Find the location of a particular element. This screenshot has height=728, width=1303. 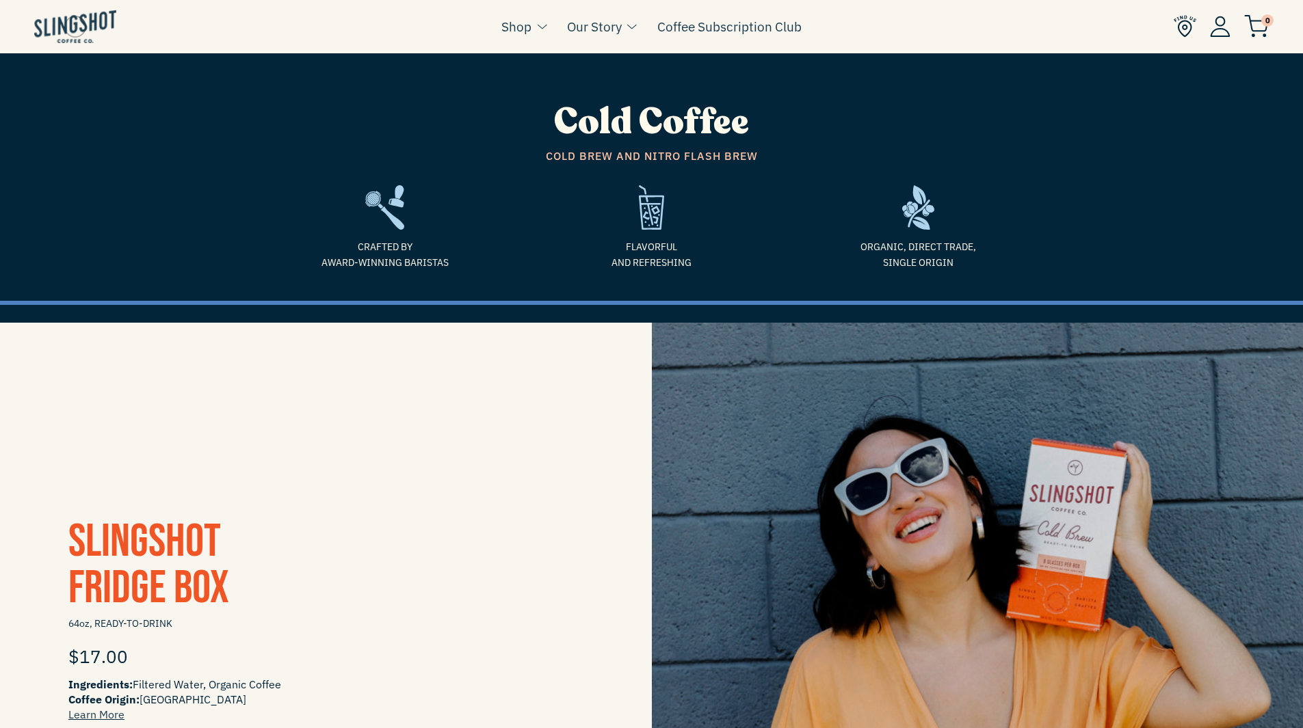

div: $17.00 is located at coordinates (326, 657).